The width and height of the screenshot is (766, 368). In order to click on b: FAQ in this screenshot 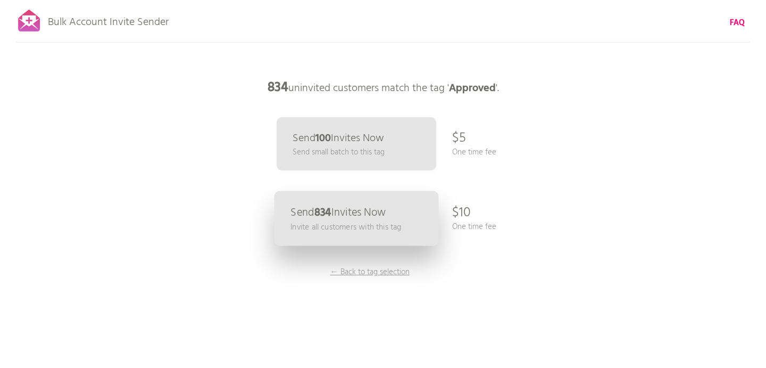, I will do `click(737, 23)`.